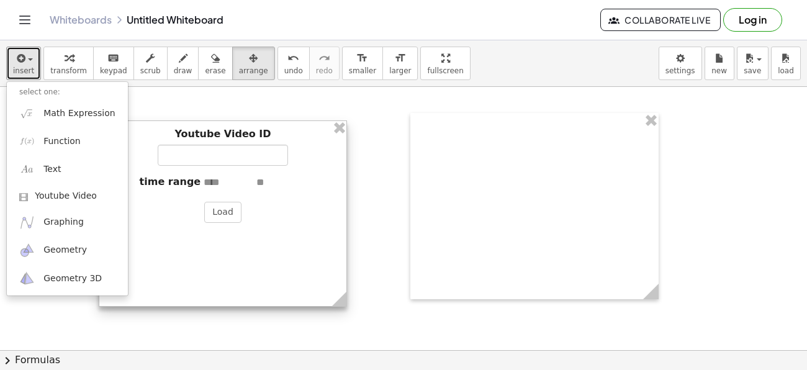 The height and width of the screenshot is (370, 807). Describe the element at coordinates (62, 142) in the screenshot. I see `span: Function` at that location.